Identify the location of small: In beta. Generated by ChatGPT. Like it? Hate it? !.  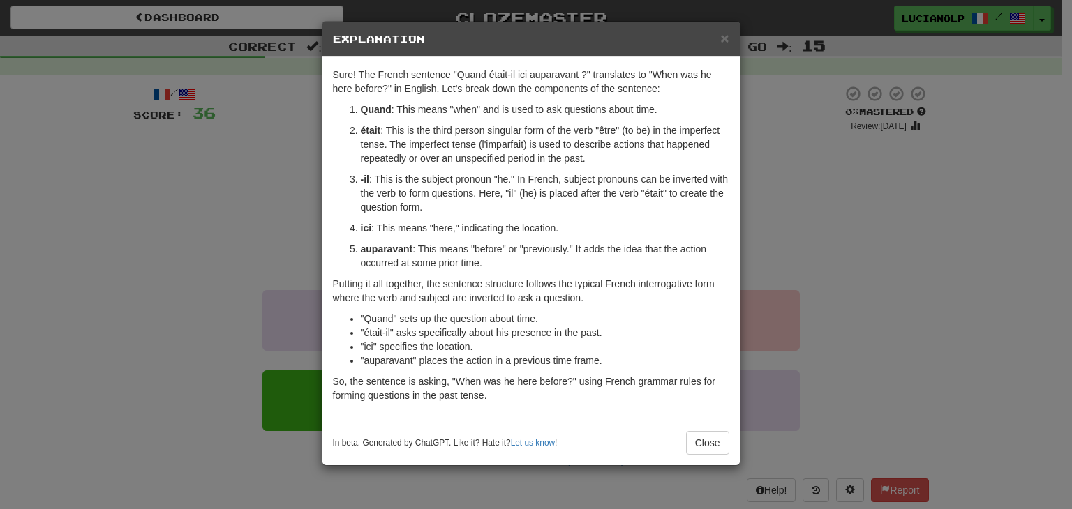
(445, 443).